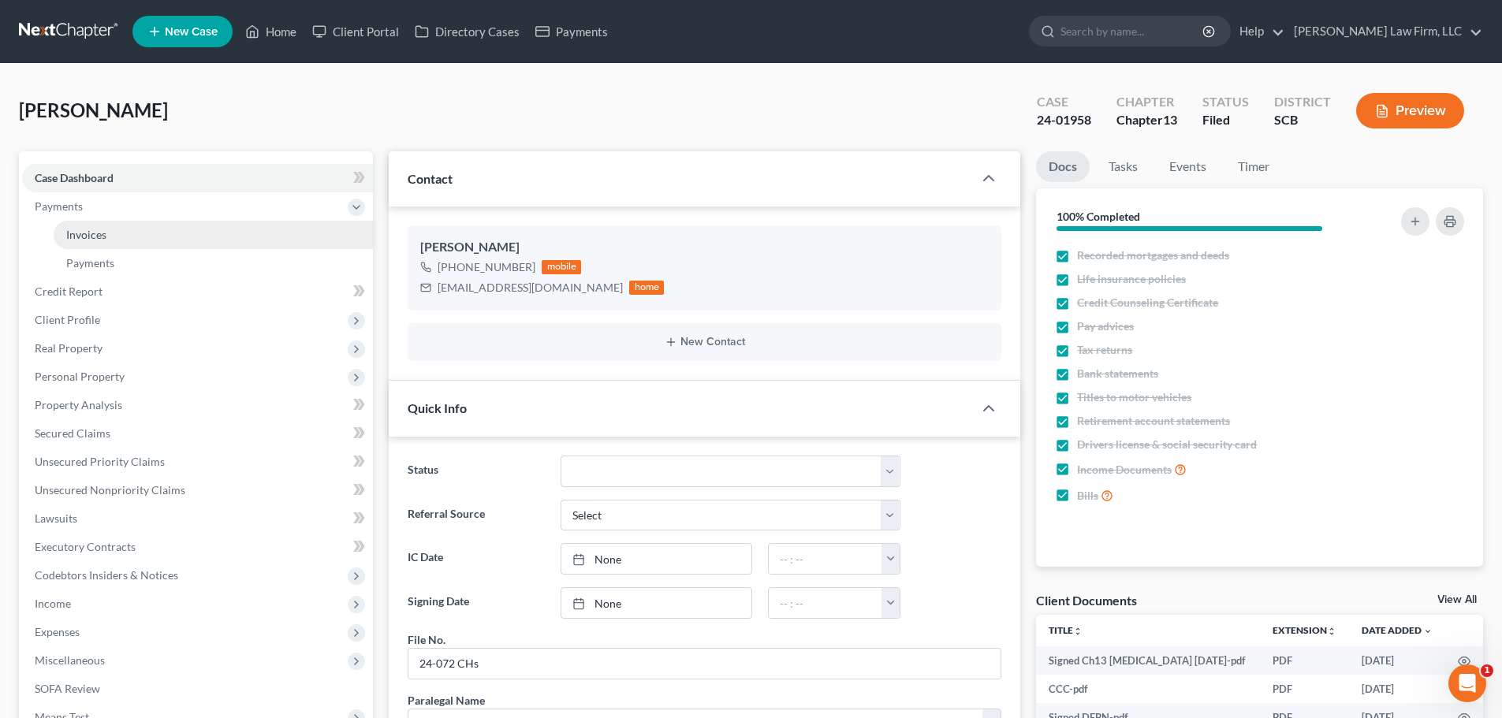  Describe the element at coordinates (1303, 120) in the screenshot. I see `div: SCB` at that location.